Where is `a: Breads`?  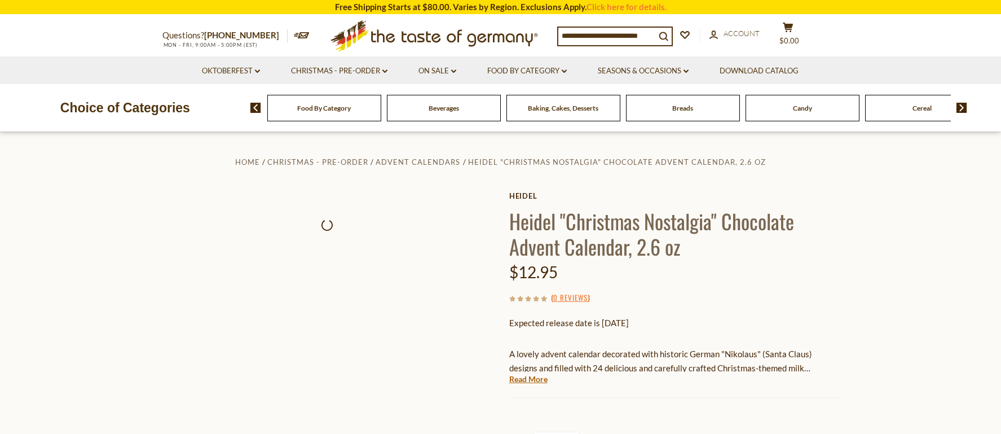
a: Breads is located at coordinates (682, 108).